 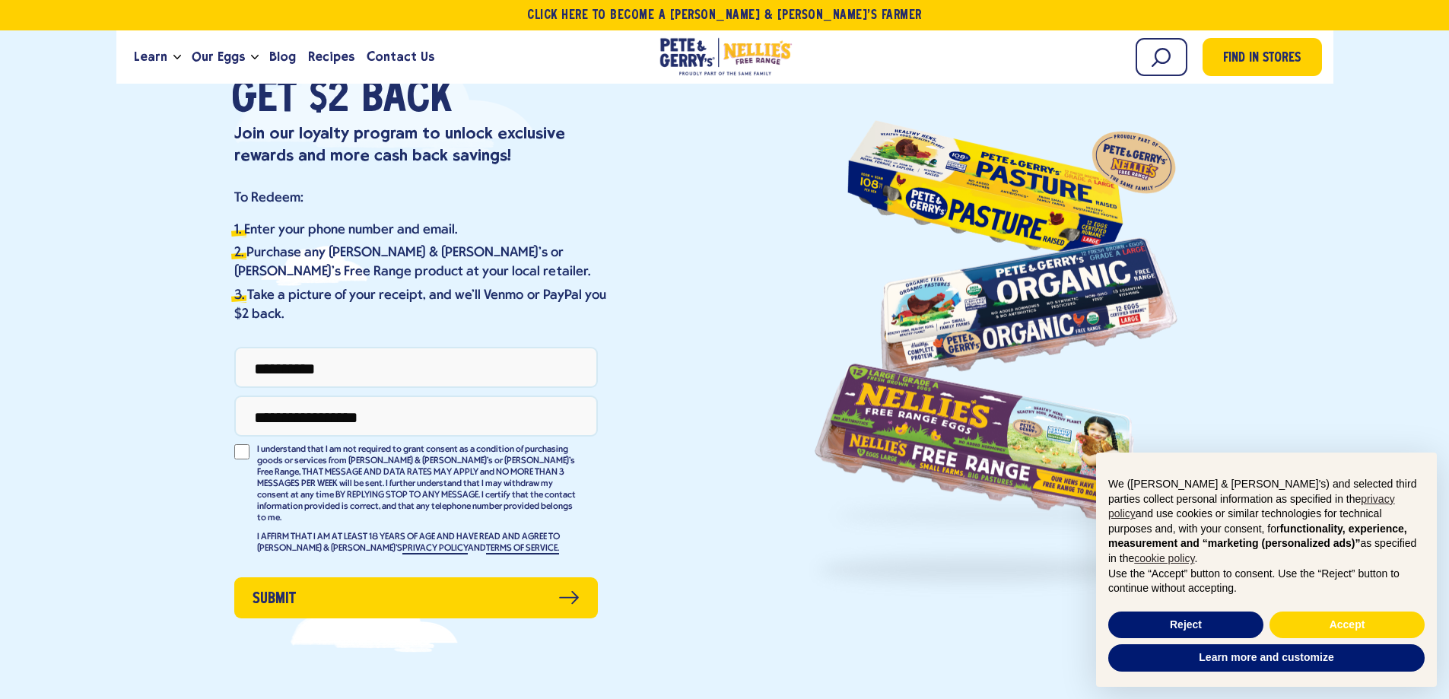 I want to click on span: Back, so click(x=406, y=100).